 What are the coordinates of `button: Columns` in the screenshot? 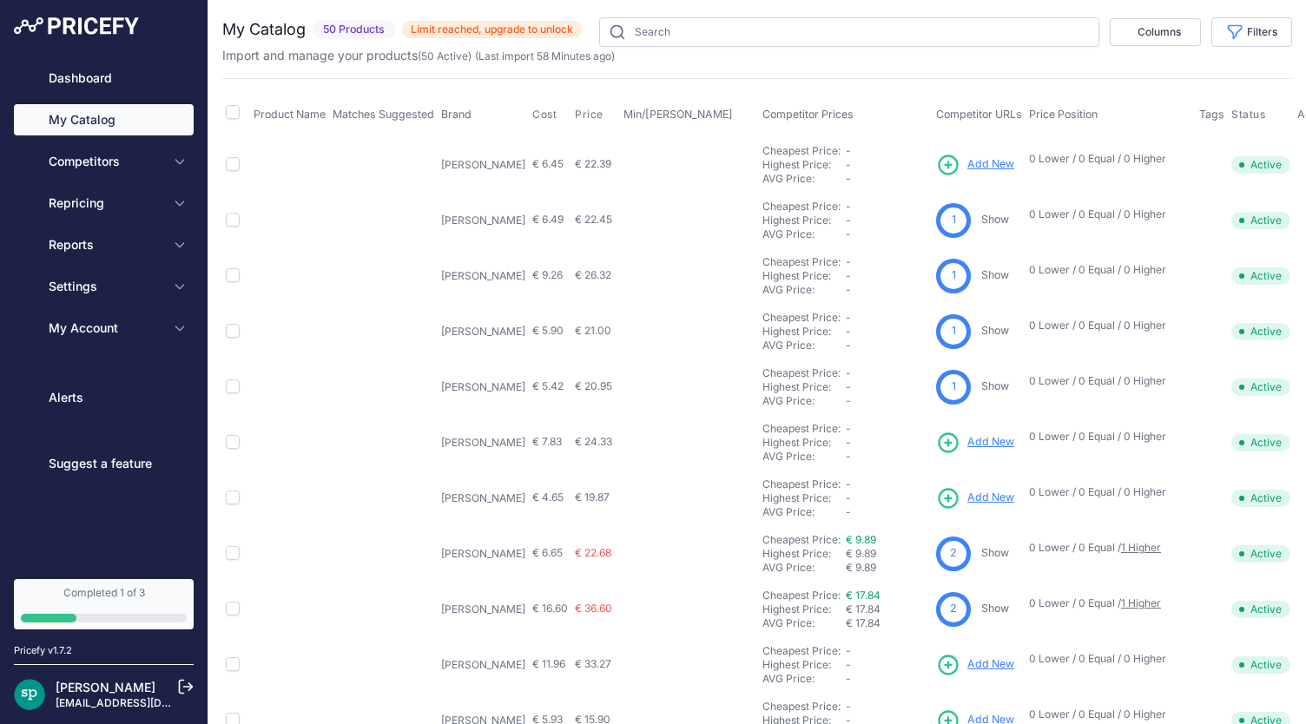 It's located at (1155, 32).